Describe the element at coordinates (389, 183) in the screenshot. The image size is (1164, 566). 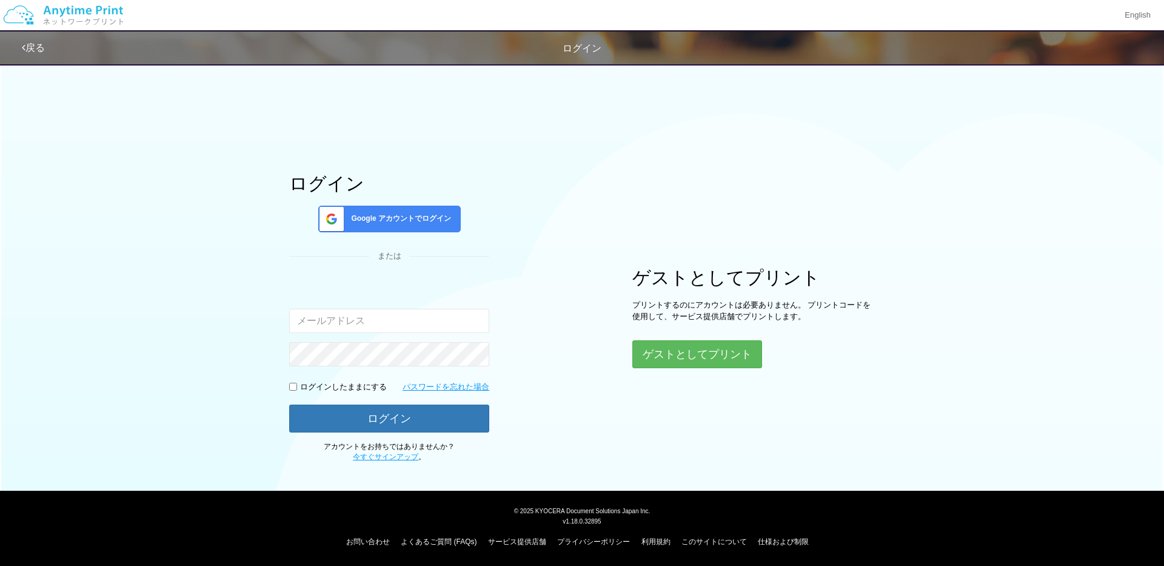
I see `h1: ログイン` at that location.